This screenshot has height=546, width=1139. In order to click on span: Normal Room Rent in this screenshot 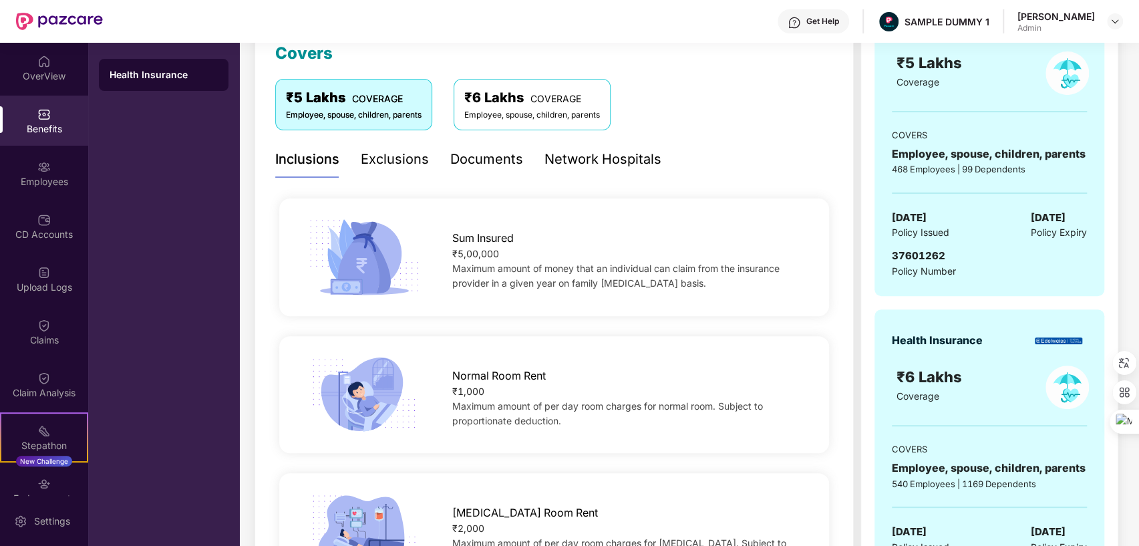, I will do `click(499, 375)`.